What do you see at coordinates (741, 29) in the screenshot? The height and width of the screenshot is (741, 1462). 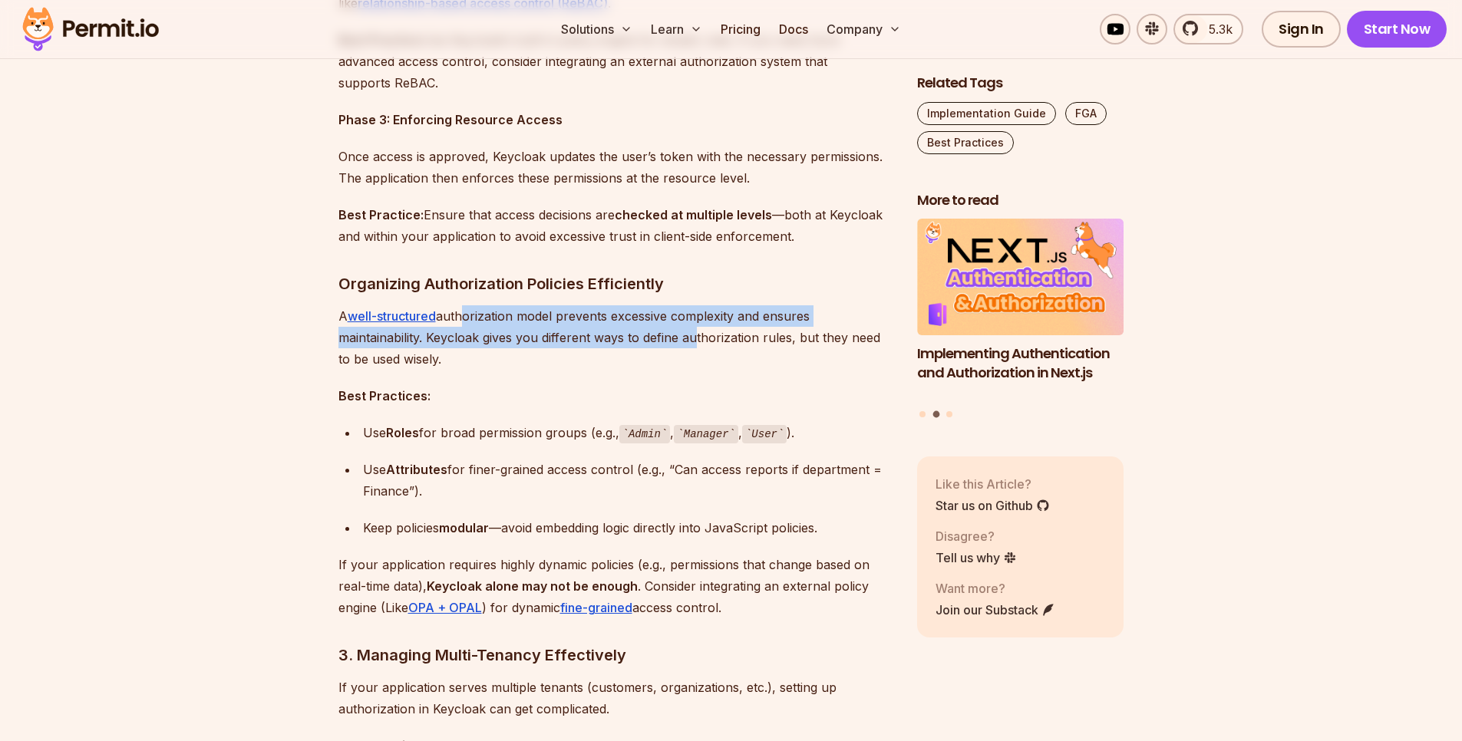 I see `a: Pricing` at bounding box center [741, 29].